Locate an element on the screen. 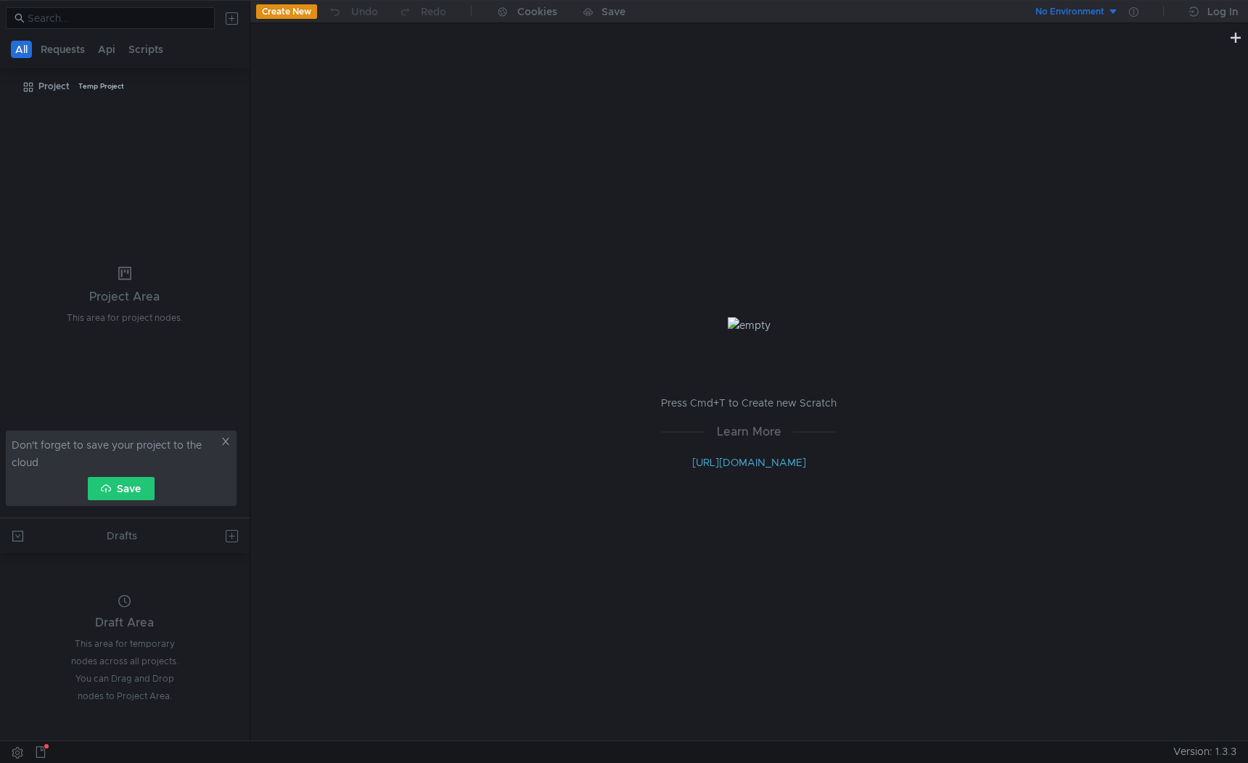 This screenshot has width=1248, height=763. button: Undo is located at coordinates (353, 12).